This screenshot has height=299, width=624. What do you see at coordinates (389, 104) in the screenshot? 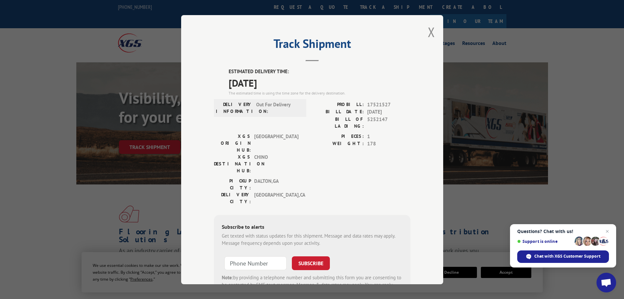
I see `span: 17521527` at bounding box center [389, 104].